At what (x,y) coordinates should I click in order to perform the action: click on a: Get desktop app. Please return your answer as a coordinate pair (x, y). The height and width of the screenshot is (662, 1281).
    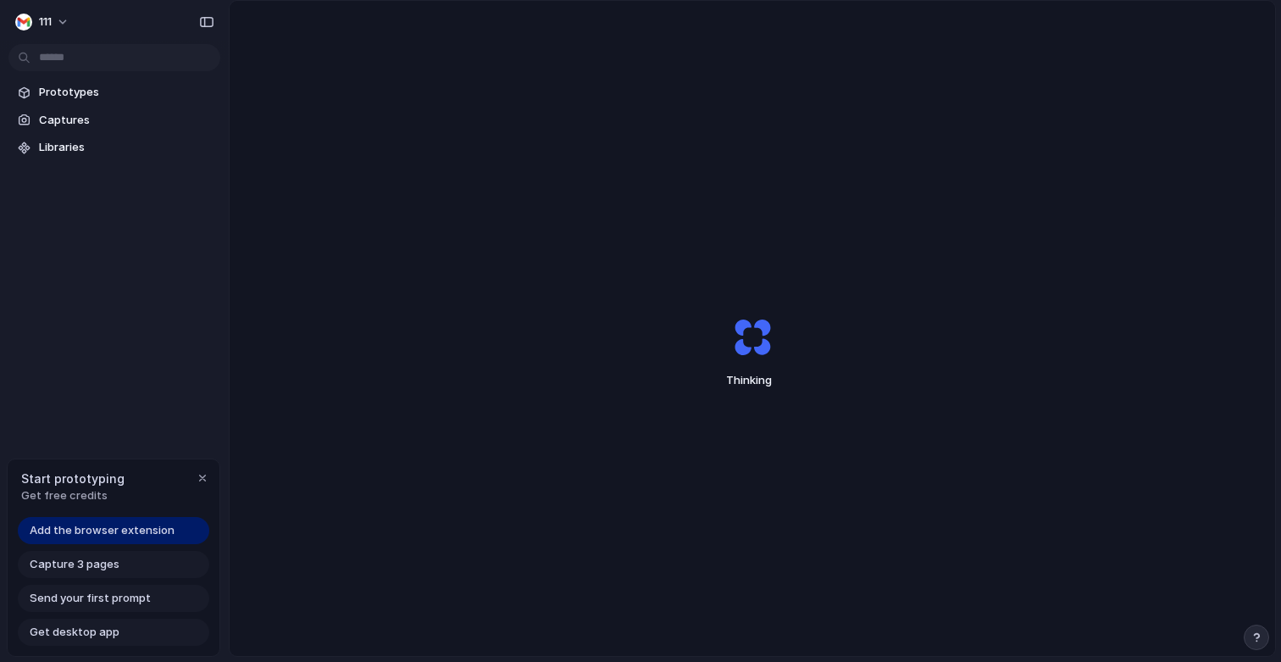
    Looking at the image, I should click on (114, 632).